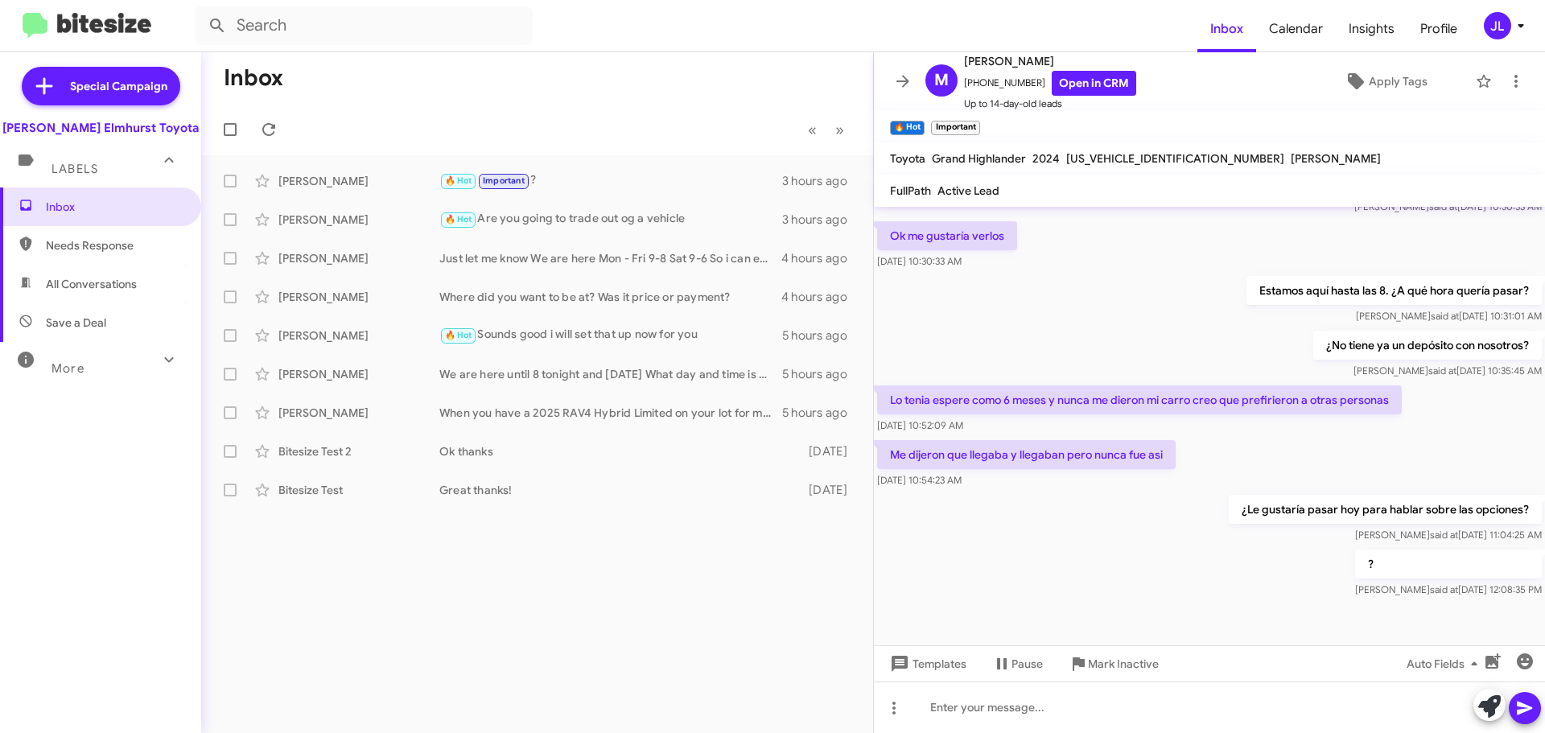 This screenshot has height=733, width=1545. Describe the element at coordinates (102, 100) in the screenshot. I see `div: Domain Overview` at that location.